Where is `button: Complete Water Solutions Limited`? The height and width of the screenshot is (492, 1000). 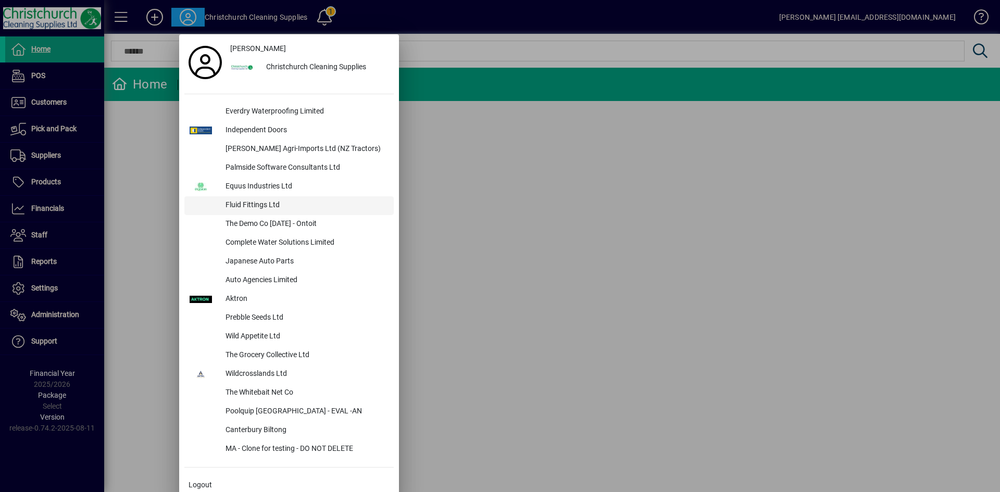 button: Complete Water Solutions Limited is located at coordinates (289, 243).